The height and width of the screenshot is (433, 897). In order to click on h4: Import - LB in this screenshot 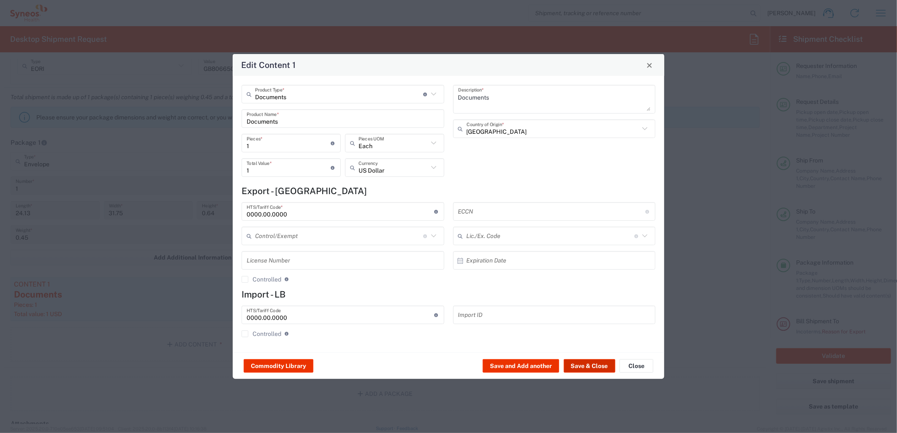, I will do `click(448, 294)`.